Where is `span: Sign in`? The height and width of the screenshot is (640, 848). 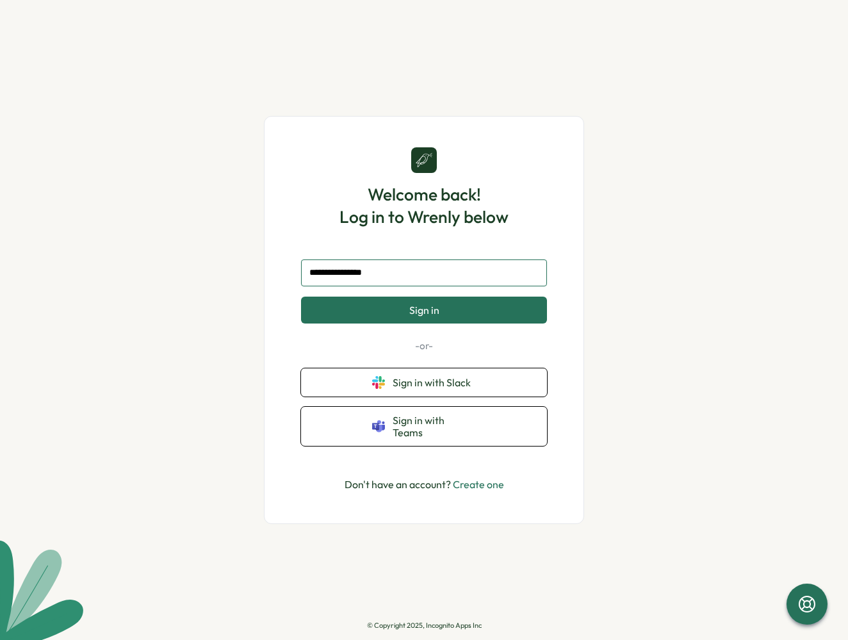 span: Sign in is located at coordinates (424, 310).